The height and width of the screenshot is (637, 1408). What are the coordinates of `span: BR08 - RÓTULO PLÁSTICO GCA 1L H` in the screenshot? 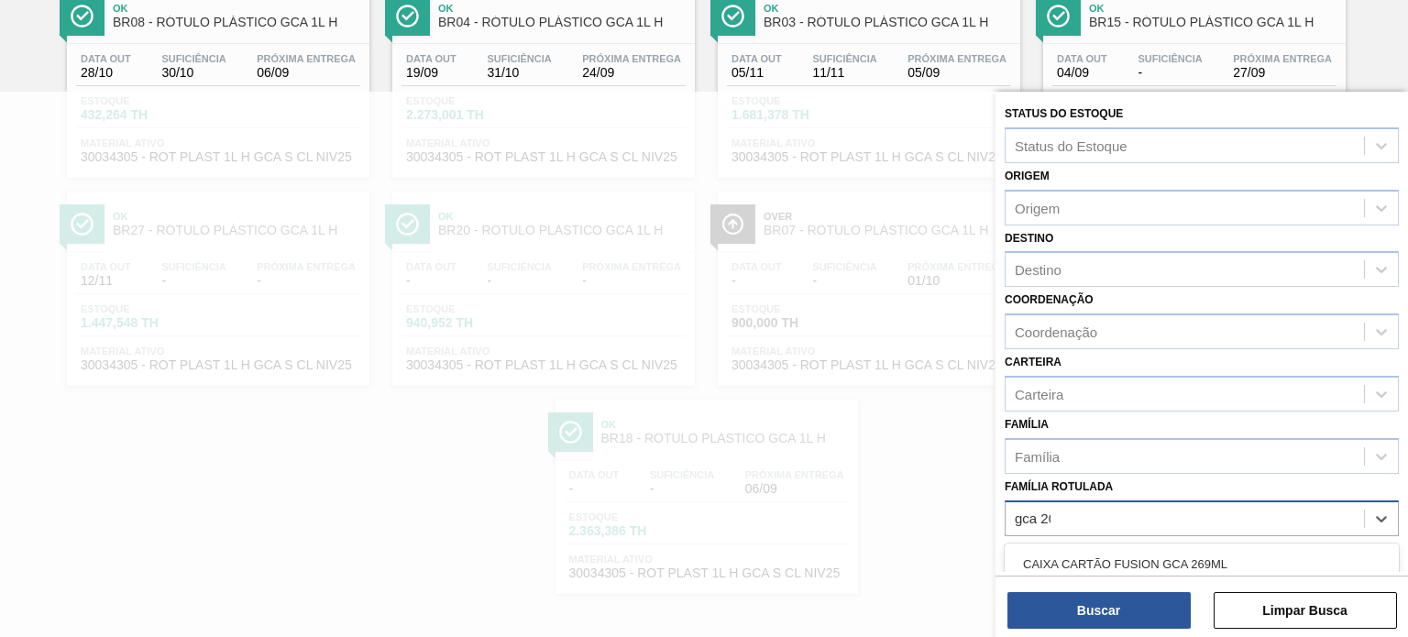 It's located at (236, 22).